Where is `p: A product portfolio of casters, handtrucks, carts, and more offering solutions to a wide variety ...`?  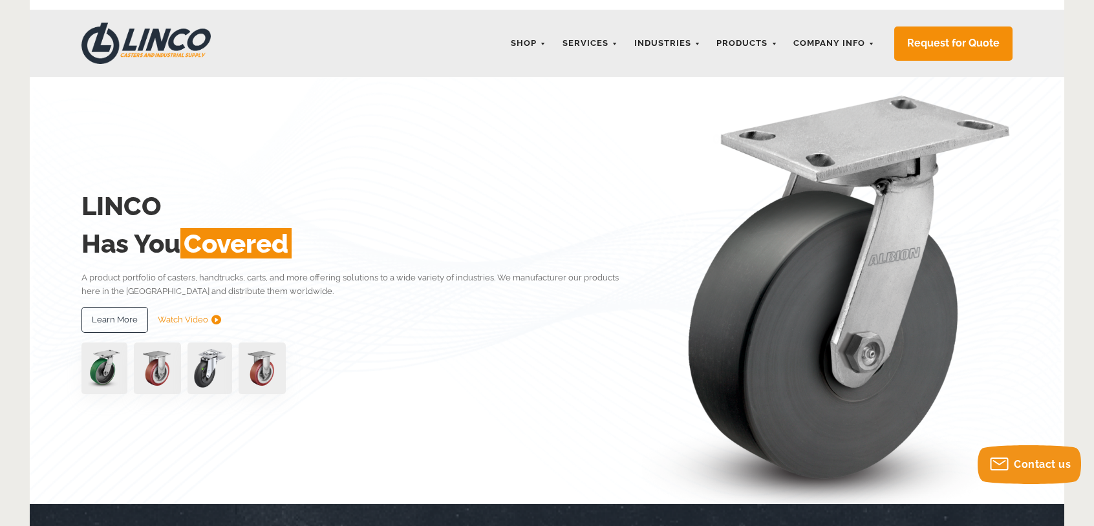
p: A product portfolio of casters, handtrucks, carts, and more offering solutions to a wide variety ... is located at coordinates (359, 284).